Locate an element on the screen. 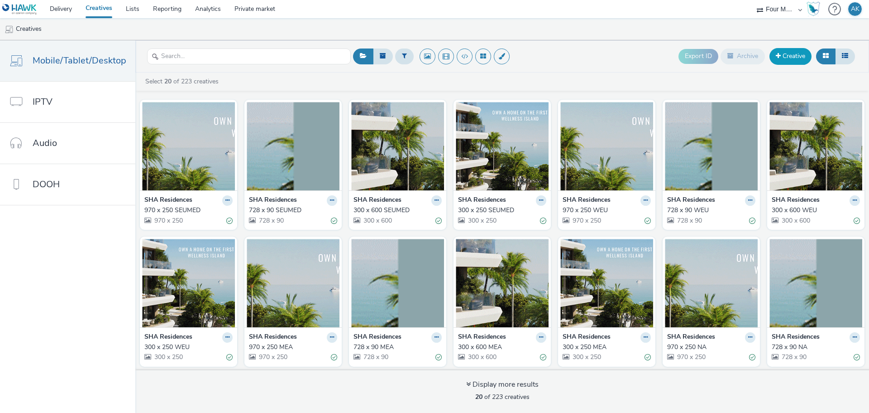  div: 300 x 600 WEU is located at coordinates (814, 210).